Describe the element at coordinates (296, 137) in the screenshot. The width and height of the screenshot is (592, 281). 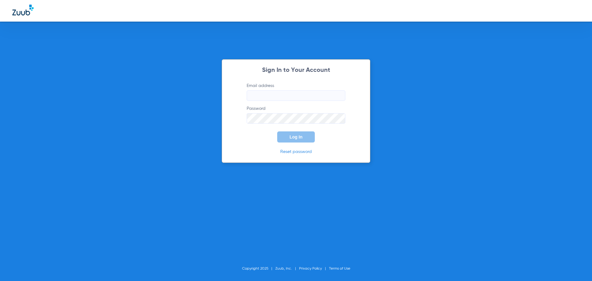
I see `span: Log In` at that location.